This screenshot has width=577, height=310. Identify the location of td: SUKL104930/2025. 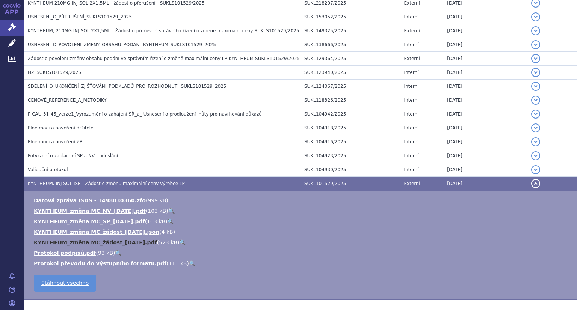
(350, 170).